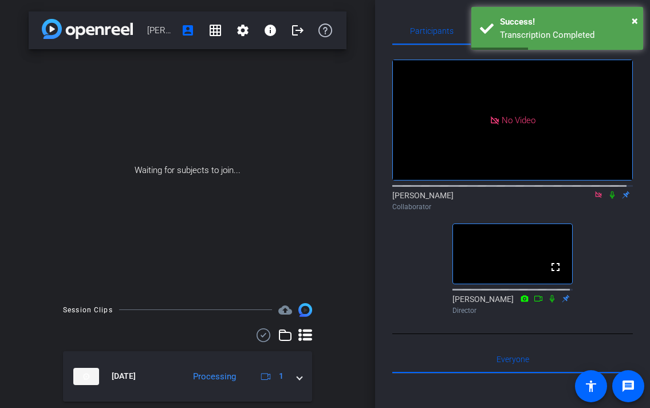 This screenshot has width=650, height=408. What do you see at coordinates (512, 359) in the screenshot?
I see `span: Everyone` at bounding box center [512, 359].